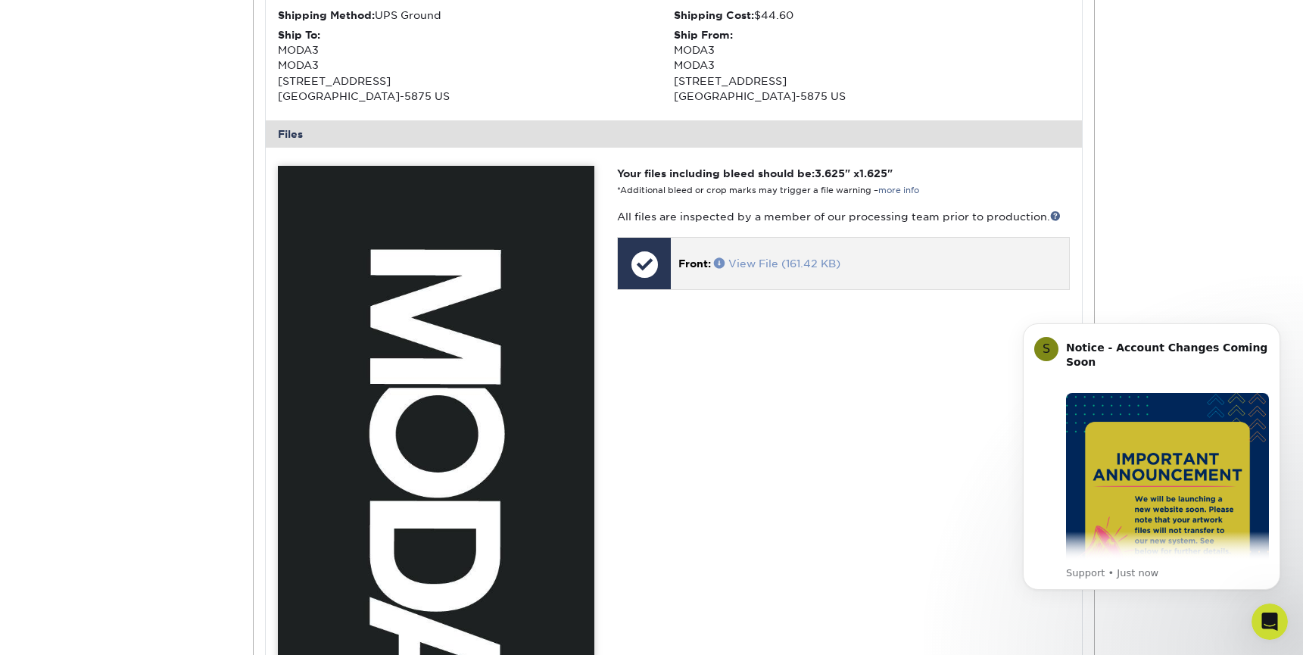  I want to click on div: UPS Ground, so click(475, 15).